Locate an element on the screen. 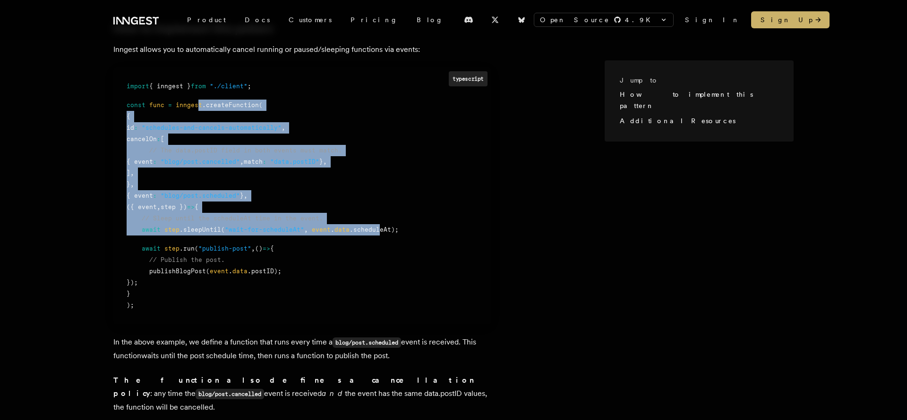 The image size is (907, 420). a: Blog is located at coordinates (430, 20).